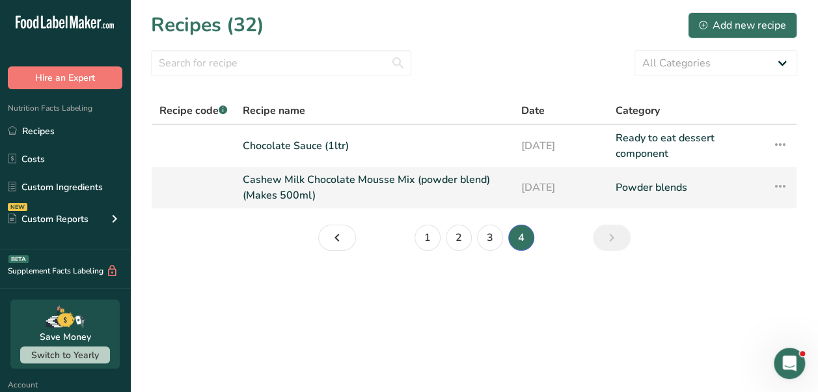 The image size is (818, 392). Describe the element at coordinates (193, 111) in the screenshot. I see `span: Recipe code` at that location.